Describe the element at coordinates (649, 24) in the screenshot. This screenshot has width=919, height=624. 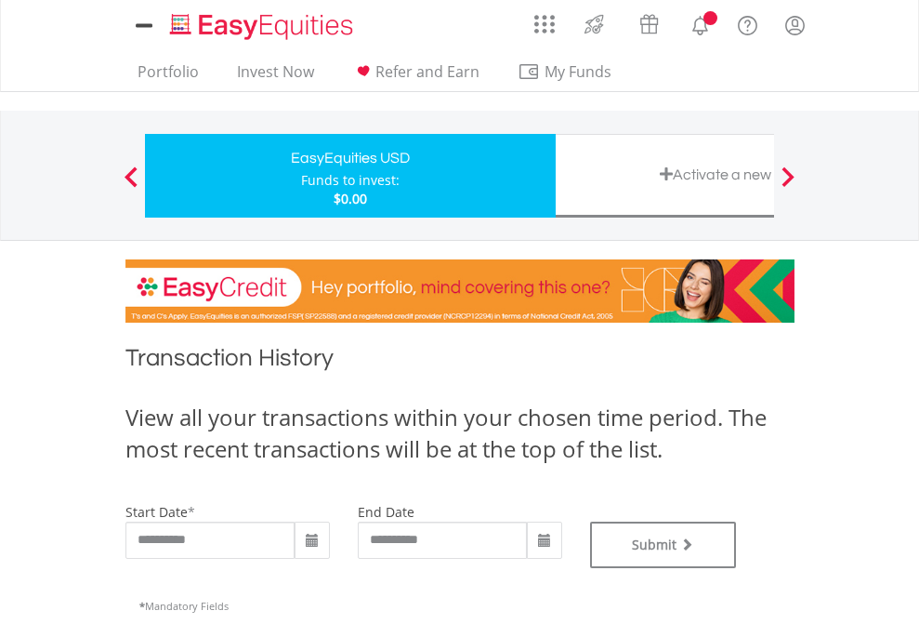
I see `img: vouchers-v2.svg` at that location.